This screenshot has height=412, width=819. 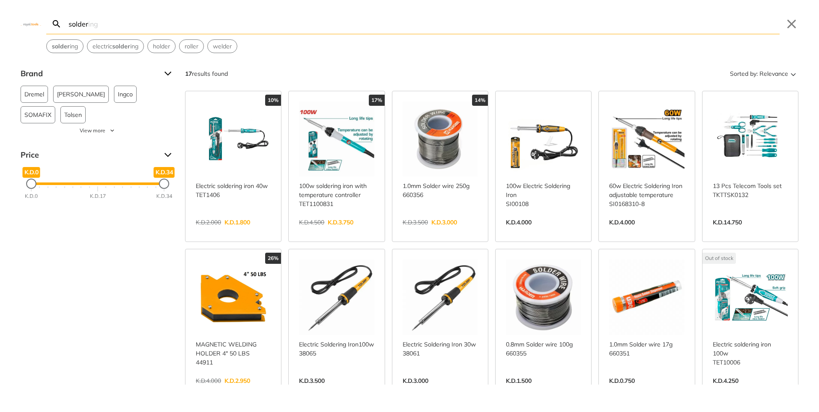 I want to click on div: Suggestion: roller, so click(x=191, y=46).